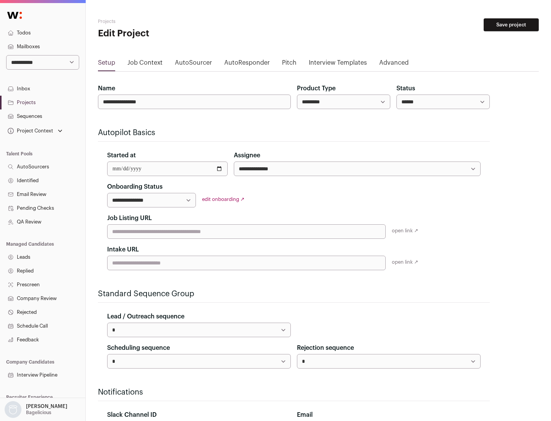  What do you see at coordinates (106, 88) in the screenshot?
I see `label: Name` at bounding box center [106, 88].